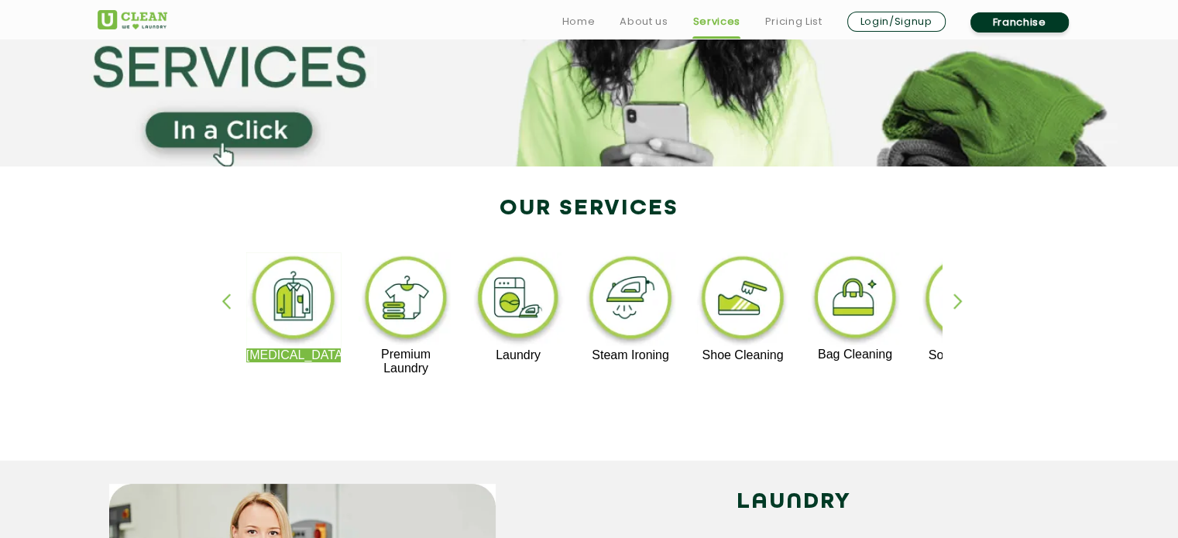 This screenshot has height=538, width=1178. Describe the element at coordinates (742, 355) in the screenshot. I see `p: Shoe Cleaning` at that location.